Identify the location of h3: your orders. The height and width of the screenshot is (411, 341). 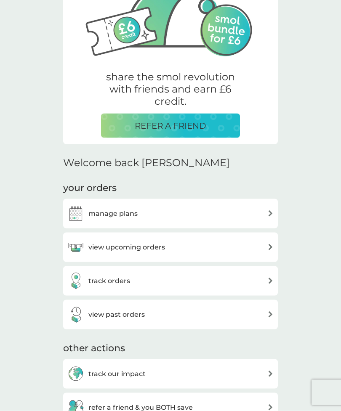
(90, 188).